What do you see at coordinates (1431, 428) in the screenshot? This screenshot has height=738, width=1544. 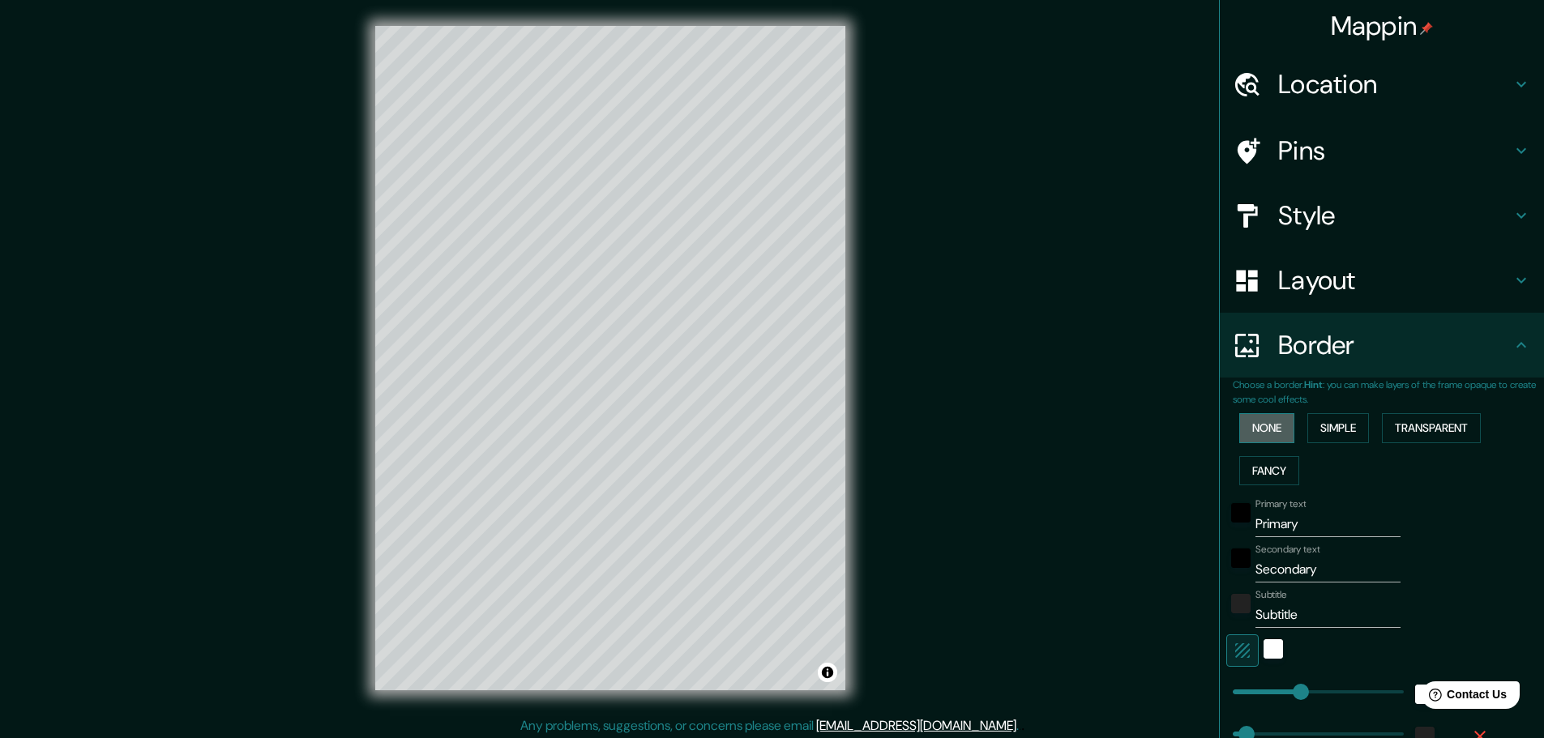 I see `button: Transparent` at bounding box center [1431, 428].